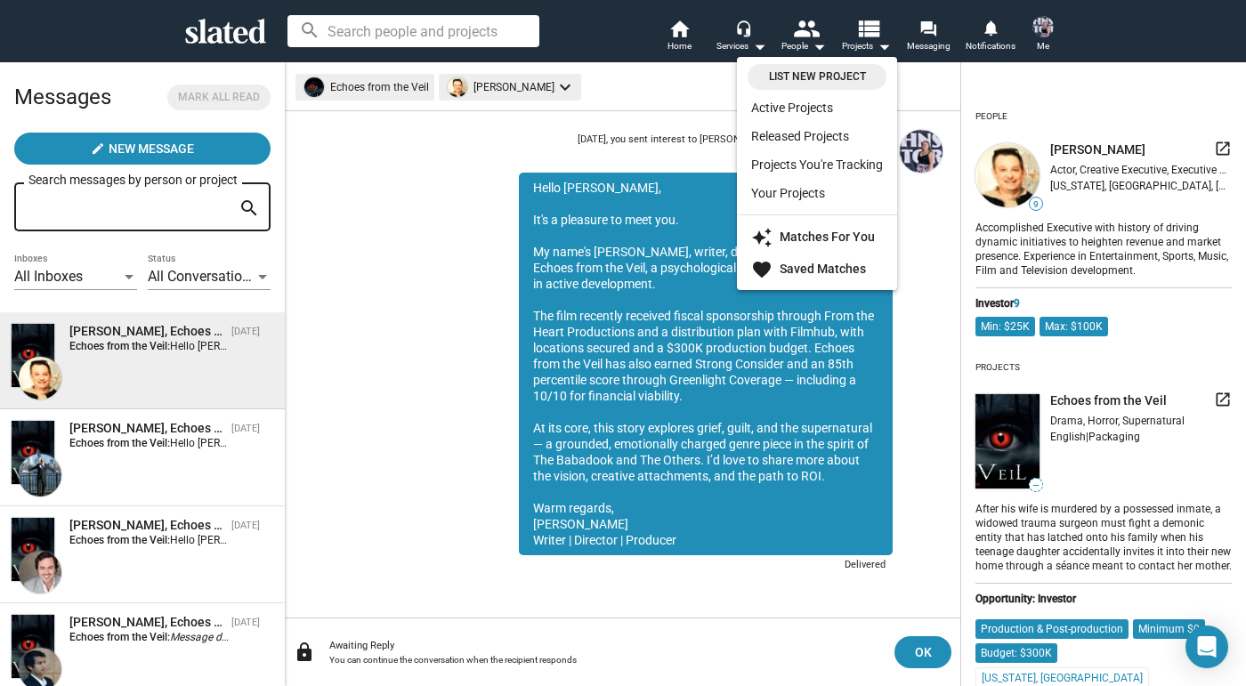 Image resolution: width=1246 pixels, height=686 pixels. I want to click on a: List New Project, so click(817, 77).